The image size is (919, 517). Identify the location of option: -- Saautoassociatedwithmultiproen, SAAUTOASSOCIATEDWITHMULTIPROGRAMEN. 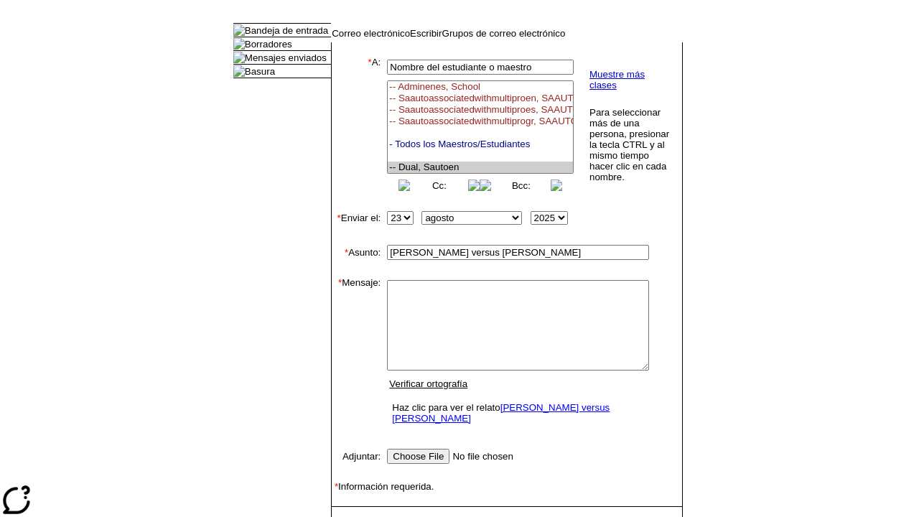
(481, 98).